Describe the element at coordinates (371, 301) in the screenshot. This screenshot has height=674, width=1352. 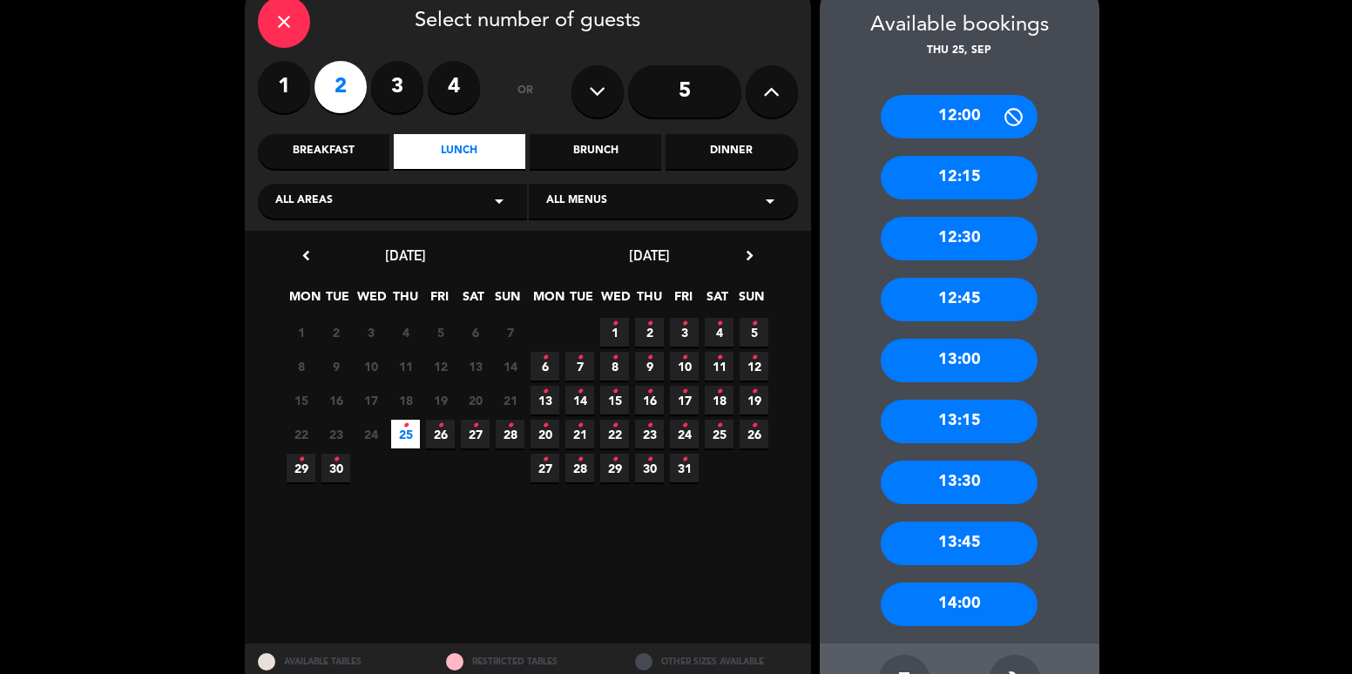
I see `span: WED` at that location.